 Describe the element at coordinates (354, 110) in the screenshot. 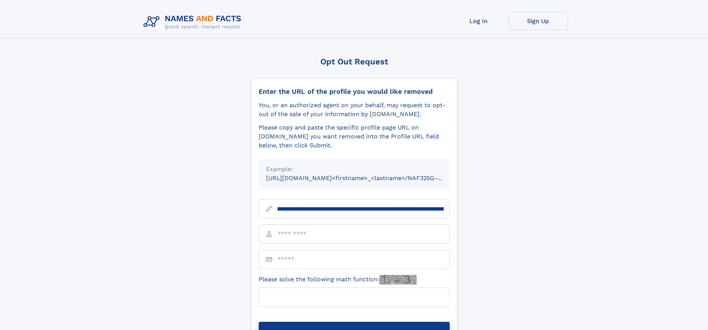

I see `div: You, or an authorized agent on your behalf, may request to opt-out of the sale of your informatio...` at that location.